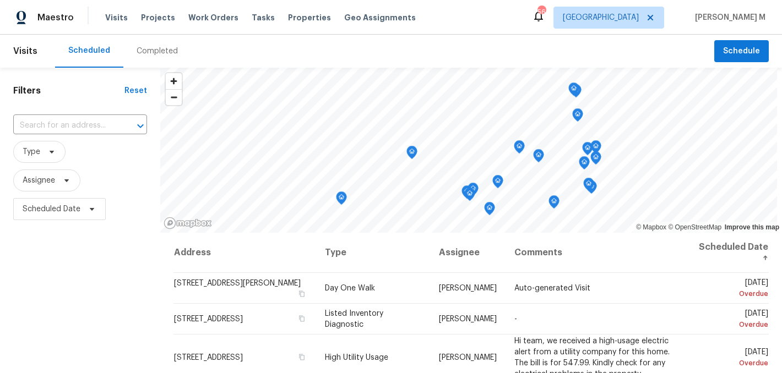 This screenshot has height=373, width=782. I want to click on span: Type, so click(31, 152).